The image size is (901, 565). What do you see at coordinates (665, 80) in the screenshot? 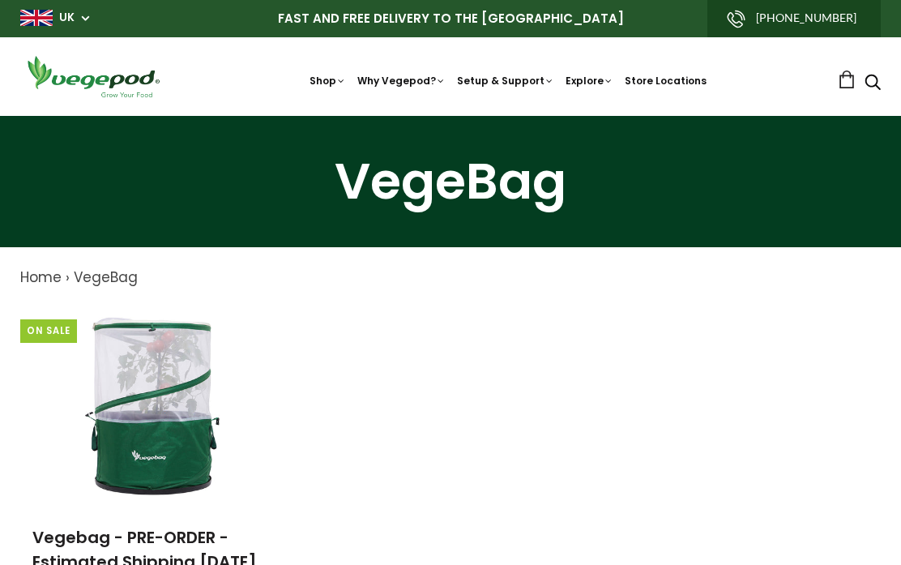
I see `a: Store Locations` at bounding box center [665, 80].